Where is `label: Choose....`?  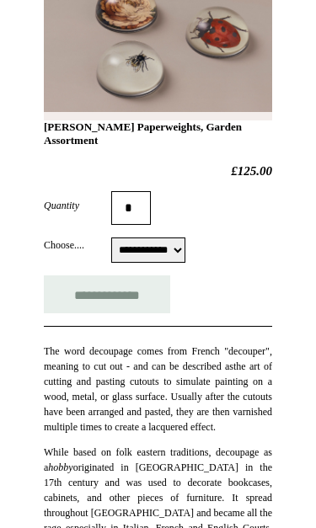
label: Choose.... is located at coordinates (78, 245).